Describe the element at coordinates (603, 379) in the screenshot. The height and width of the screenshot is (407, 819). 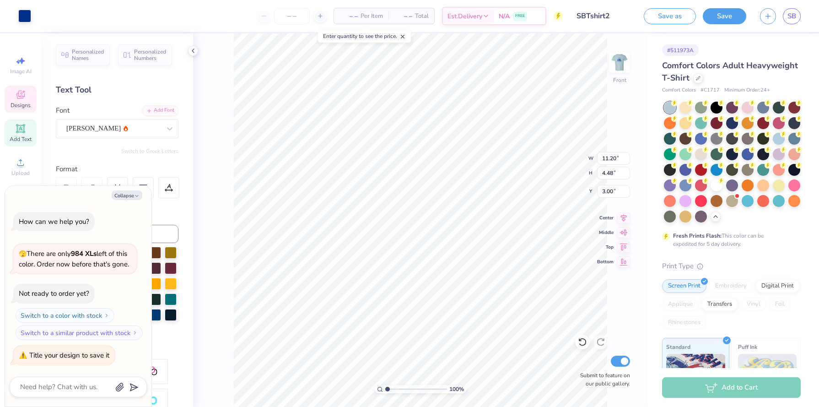
I see `label: Submit to feature on our public gallery.` at that location.